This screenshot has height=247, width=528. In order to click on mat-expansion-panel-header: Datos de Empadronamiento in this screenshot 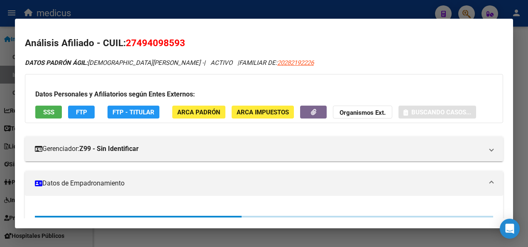, I will do `click(264, 183)`.